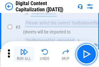  Describe the element at coordinates (66, 59) in the screenshot. I see `div: Skip` at that location.